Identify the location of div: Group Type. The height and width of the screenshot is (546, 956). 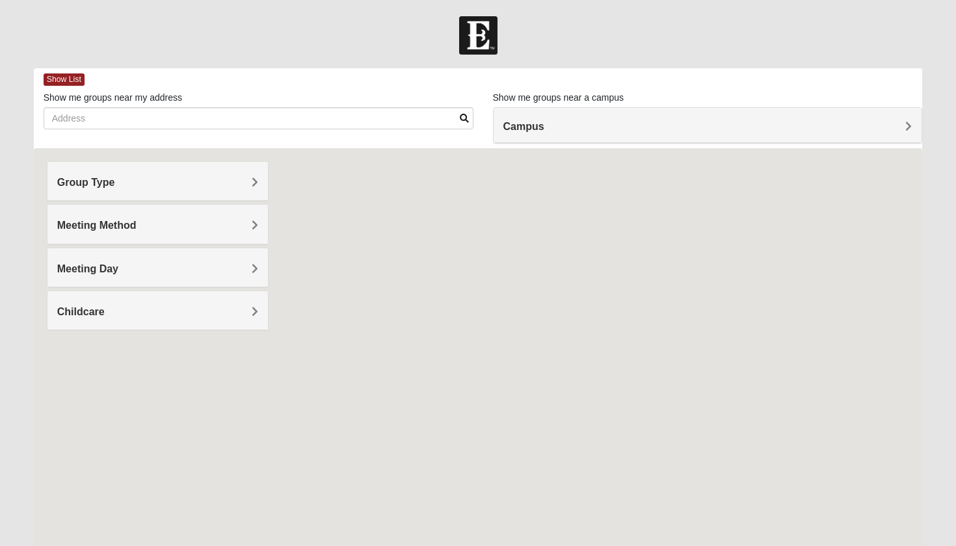
(158, 181).